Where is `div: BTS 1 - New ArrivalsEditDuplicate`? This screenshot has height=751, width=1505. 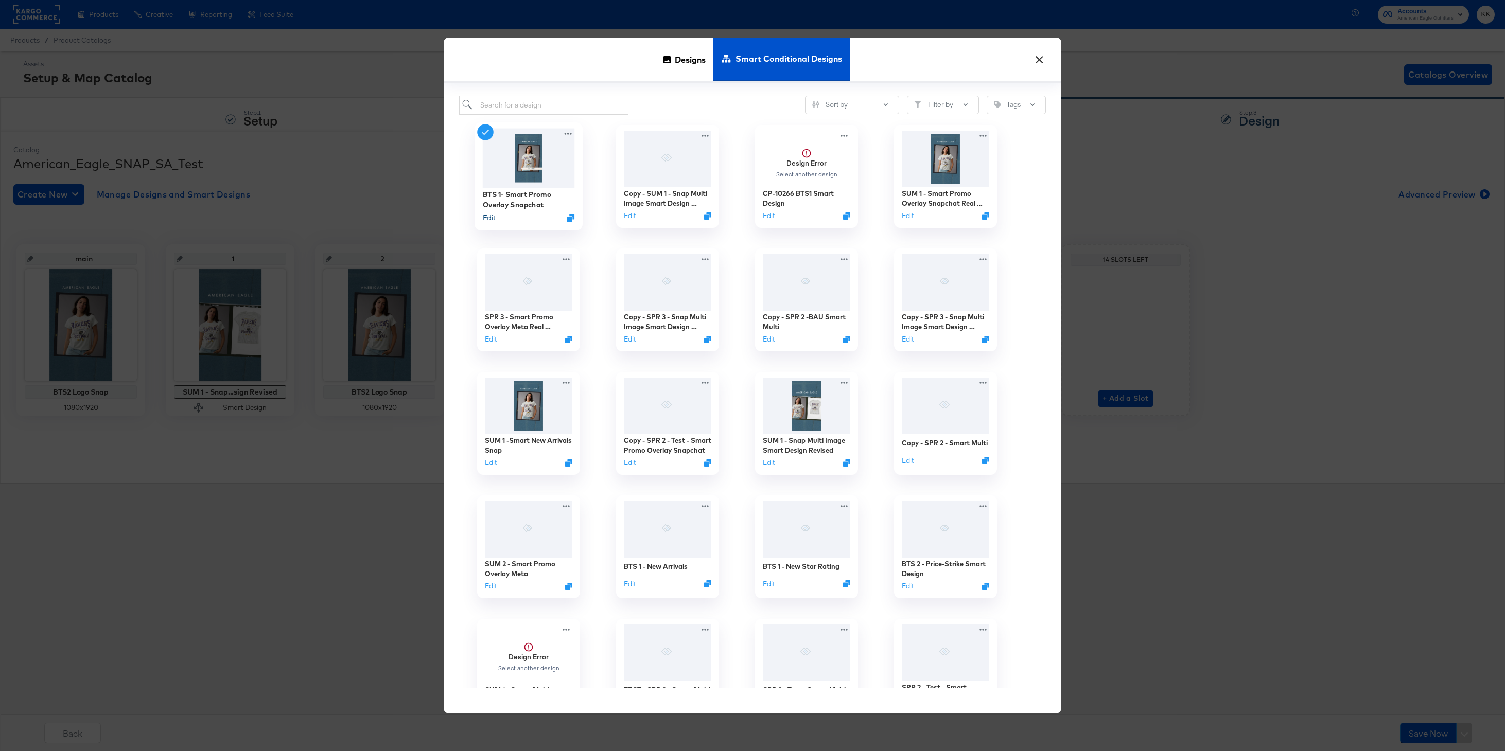
div: BTS 1 - New ArrivalsEditDuplicate is located at coordinates (668, 547).